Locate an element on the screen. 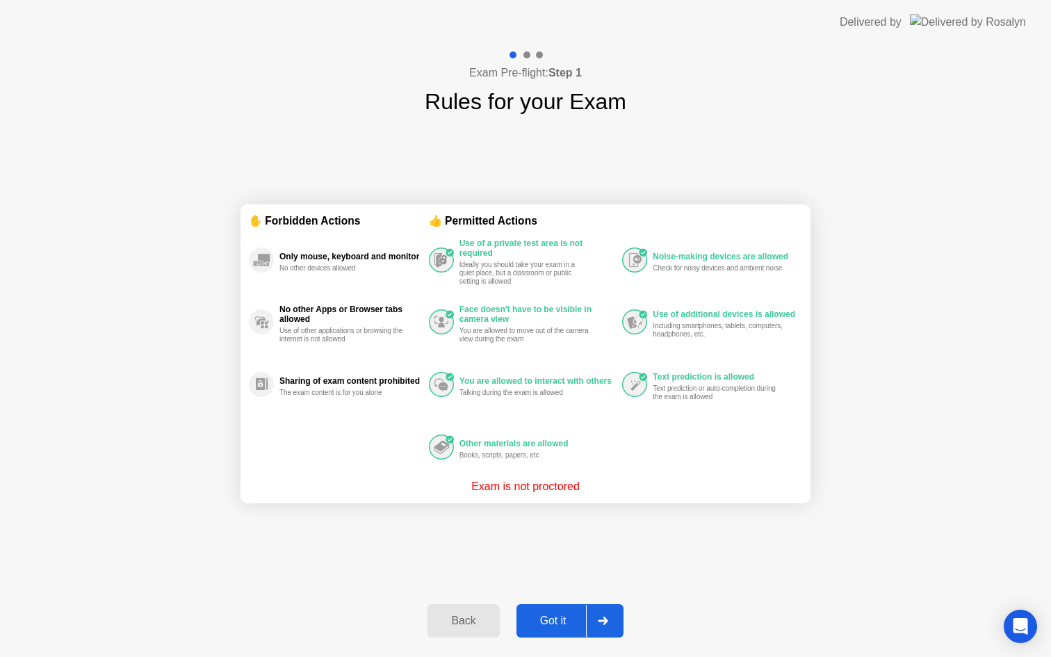  p: Exam is not proctored is located at coordinates (526, 487).